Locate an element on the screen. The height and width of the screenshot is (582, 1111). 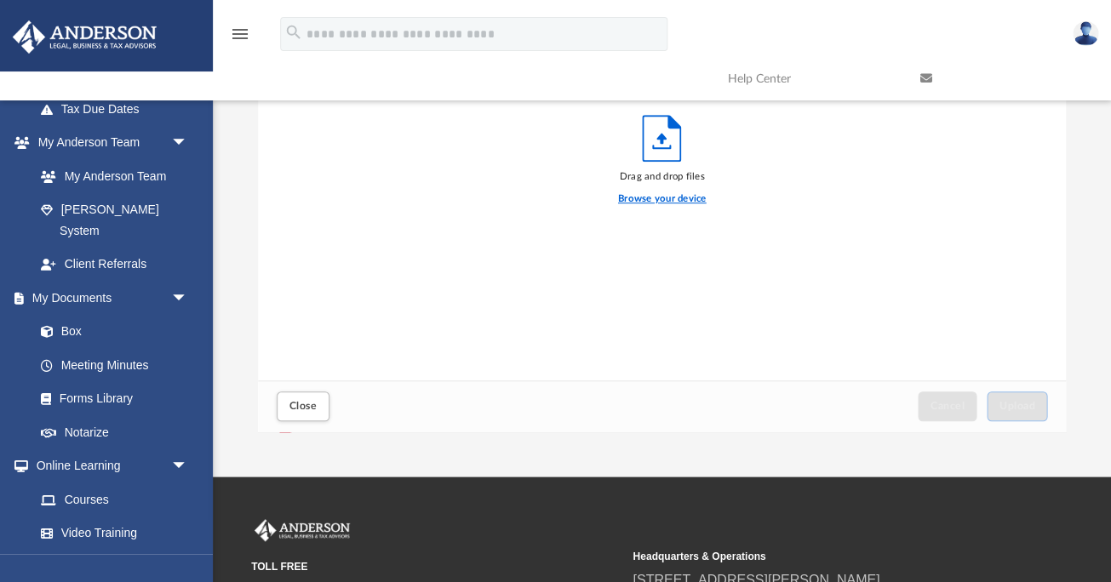
div: Drag and drop files is located at coordinates (662, 177).